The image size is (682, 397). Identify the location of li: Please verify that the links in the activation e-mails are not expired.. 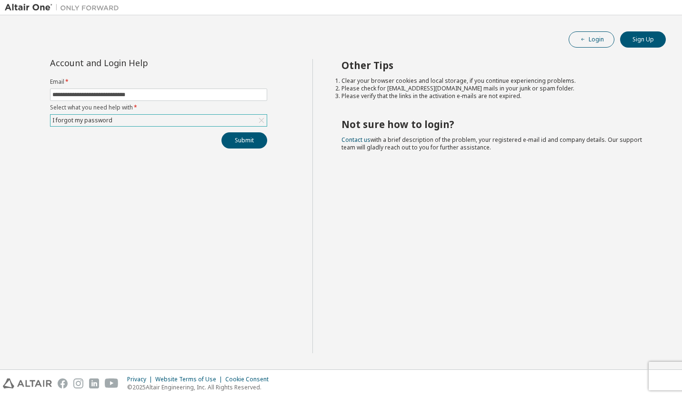
(496, 96).